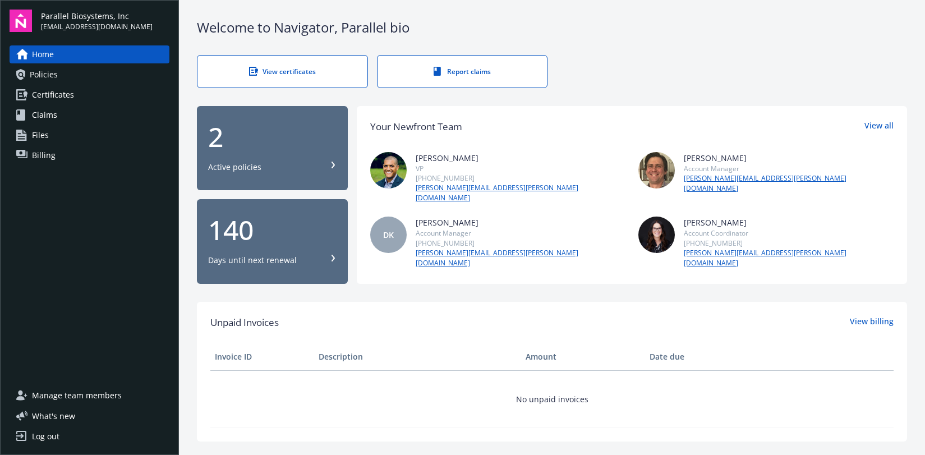 The image size is (925, 455). I want to click on span: Certificates, so click(53, 95).